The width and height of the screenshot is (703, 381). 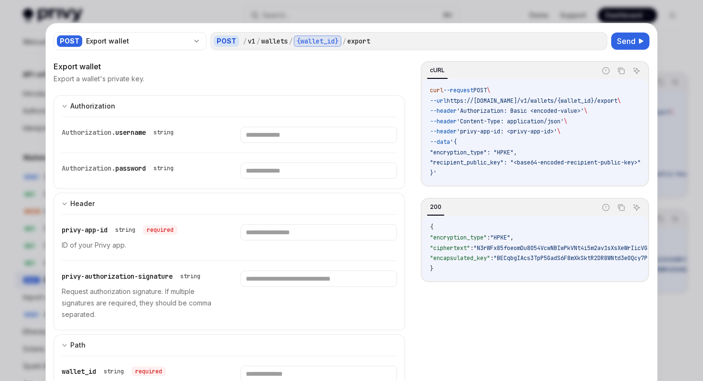 I want to click on span: 'Authorization: Basic <encoded-value>', so click(x=521, y=111).